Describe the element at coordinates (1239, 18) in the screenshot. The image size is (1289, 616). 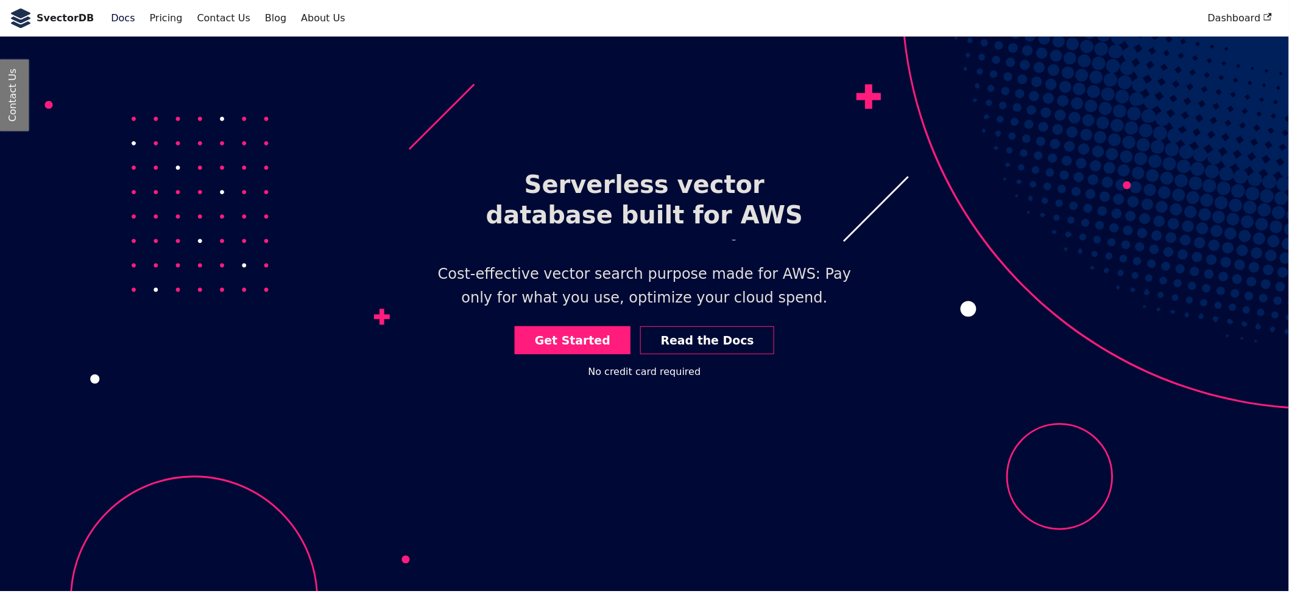
I see `a: Dashboard` at that location.